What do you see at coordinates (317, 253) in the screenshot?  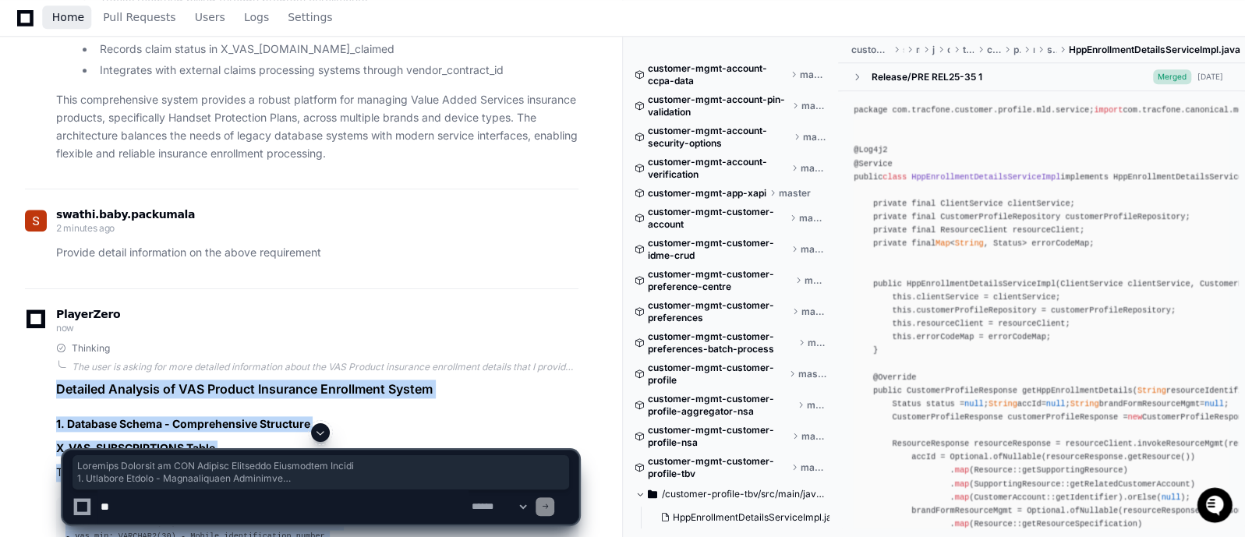 I see `p: Provide detail information on the above requirement` at bounding box center [317, 253].